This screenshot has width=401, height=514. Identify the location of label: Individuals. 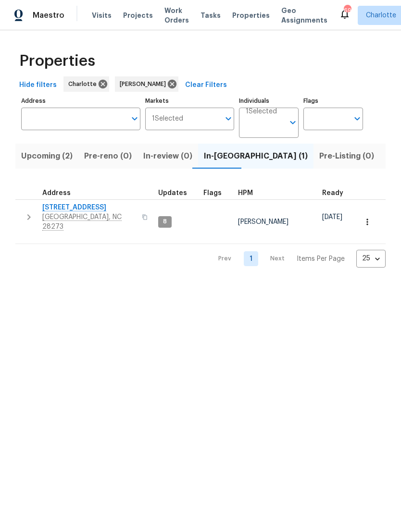
(269, 101).